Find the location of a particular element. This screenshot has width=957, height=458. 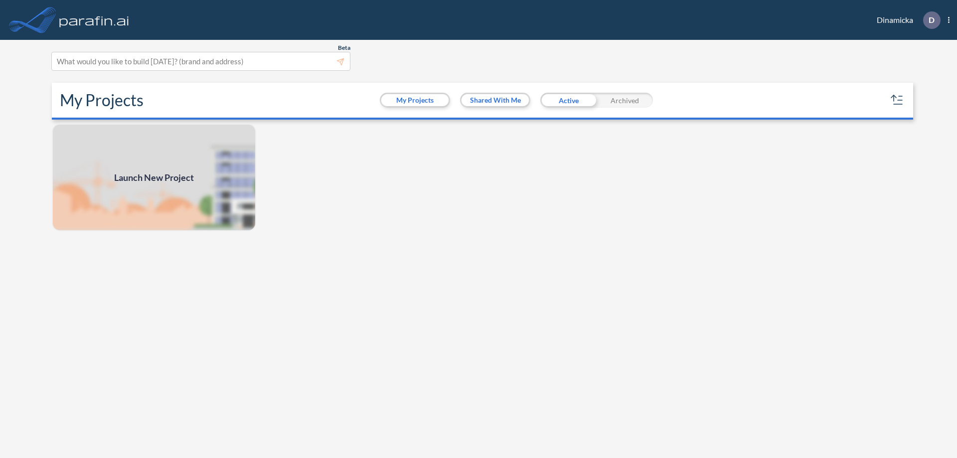

img: add is located at coordinates (154, 177).